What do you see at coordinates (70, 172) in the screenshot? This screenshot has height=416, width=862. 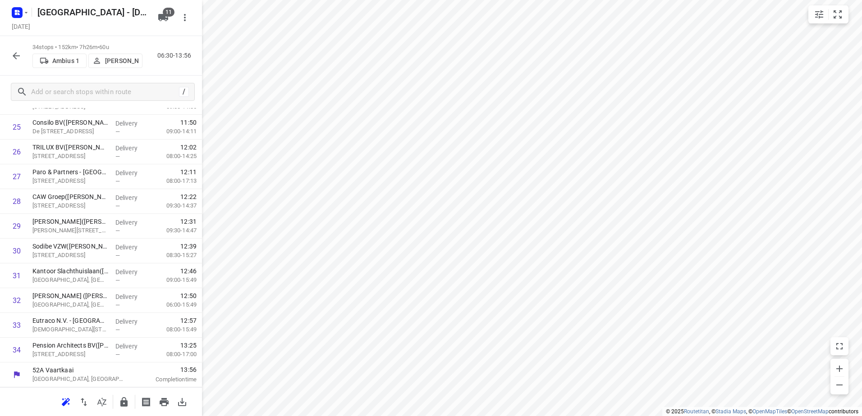 I see `p: Paro & Partners - Deurne(Zonhild)` at bounding box center [70, 172].